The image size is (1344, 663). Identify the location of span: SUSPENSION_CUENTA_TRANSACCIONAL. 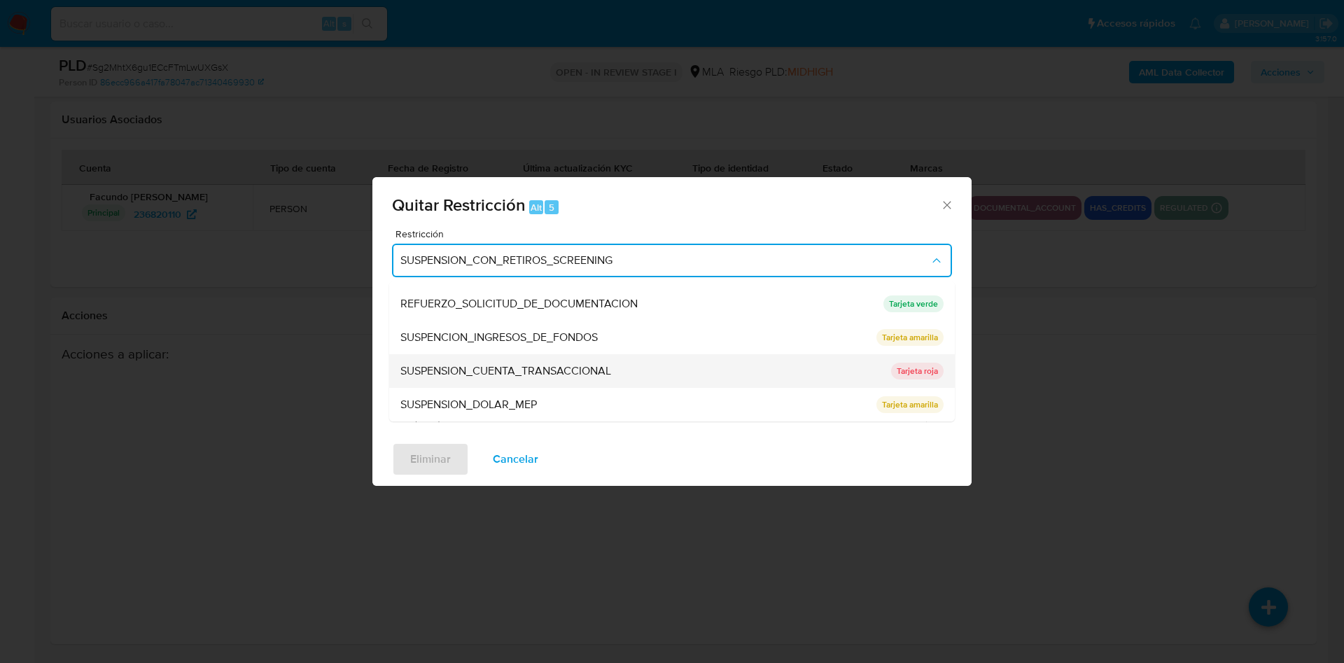
(505, 371).